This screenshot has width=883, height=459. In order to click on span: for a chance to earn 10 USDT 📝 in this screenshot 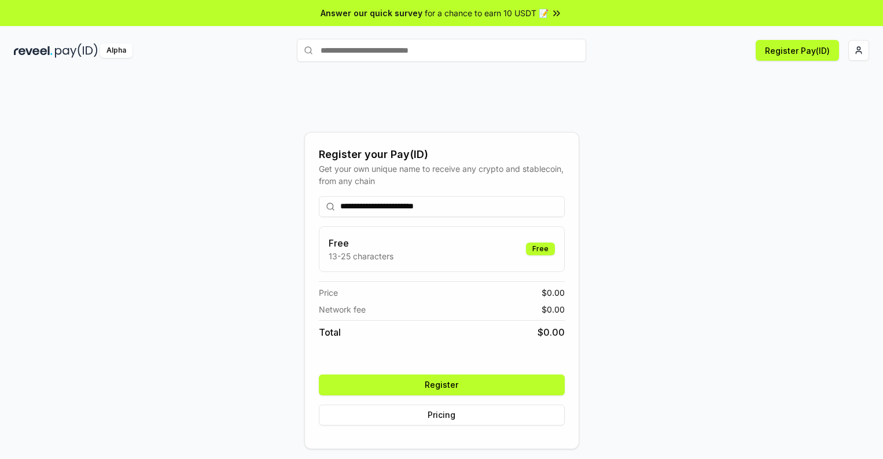, I will do `click(487, 13)`.